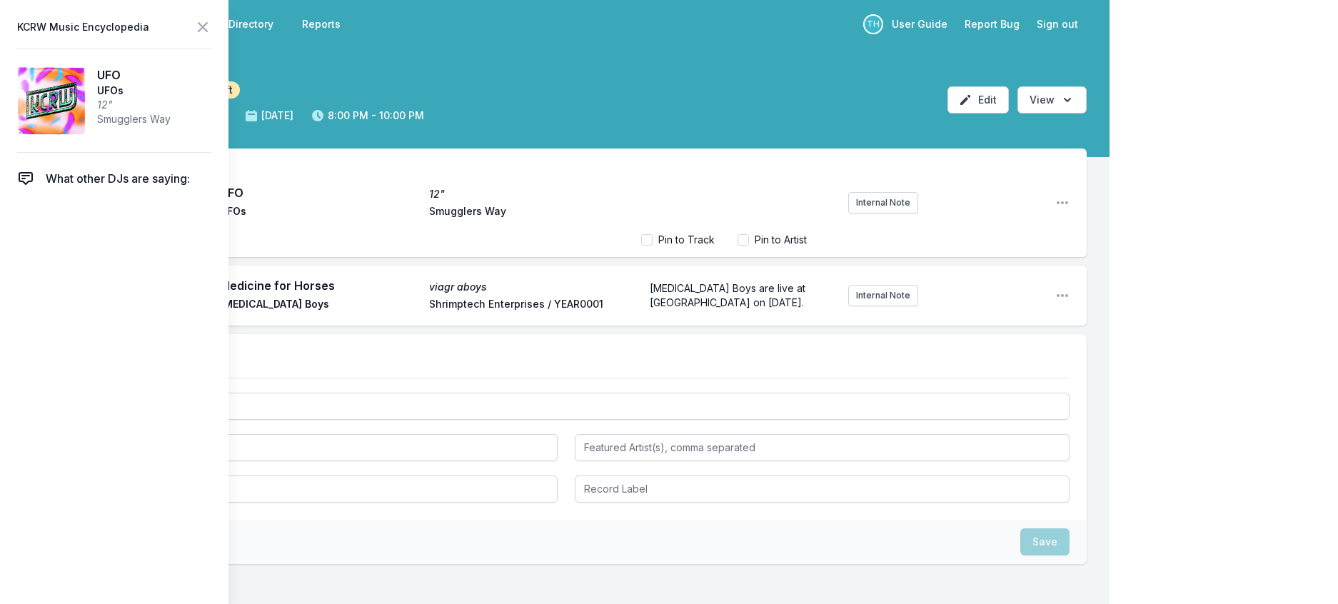 The width and height of the screenshot is (1338, 604). I want to click on label: Pin to Track, so click(686, 240).